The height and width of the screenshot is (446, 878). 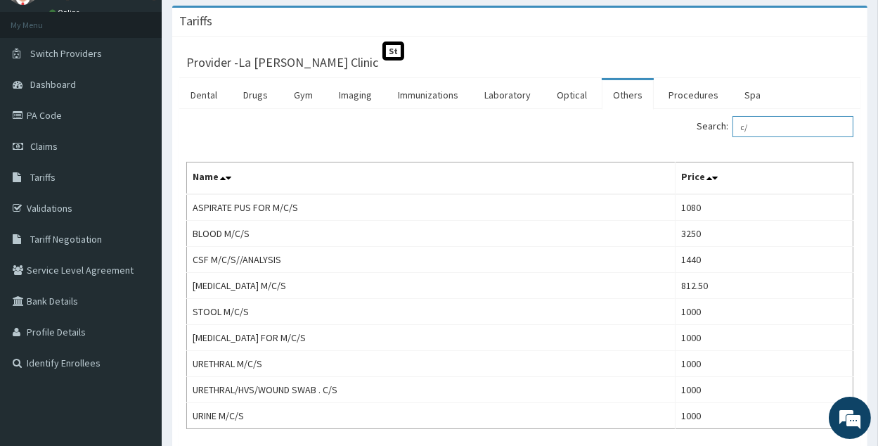 What do you see at coordinates (66, 13) in the screenshot?
I see `a: Online` at bounding box center [66, 13].